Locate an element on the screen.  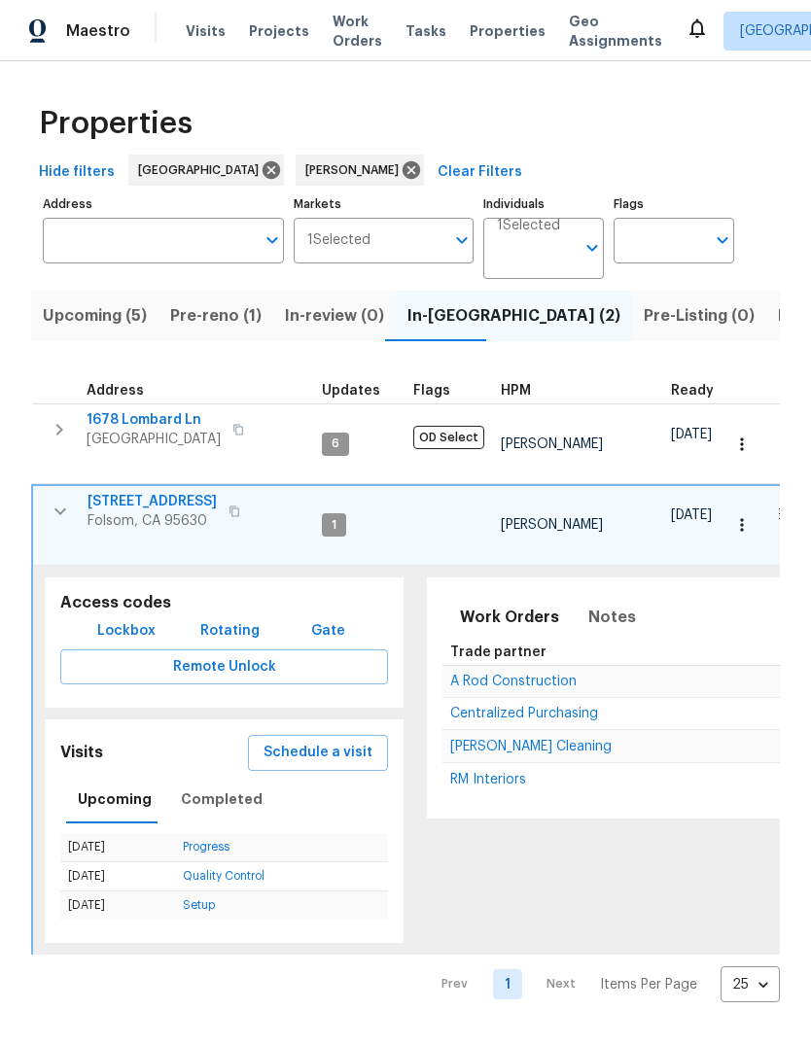
span: Clear Filters is located at coordinates (479, 172).